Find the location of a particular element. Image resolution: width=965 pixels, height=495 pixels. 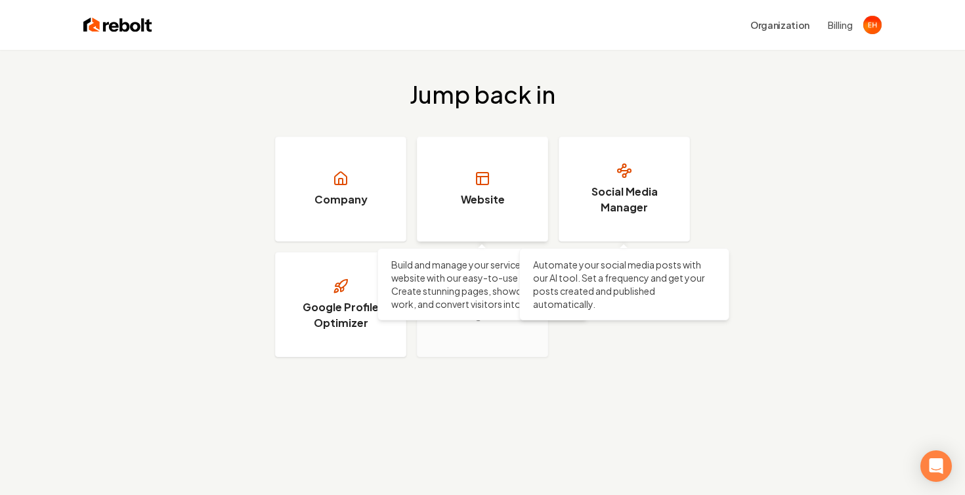

img: Eric Hernandez is located at coordinates (873, 25).